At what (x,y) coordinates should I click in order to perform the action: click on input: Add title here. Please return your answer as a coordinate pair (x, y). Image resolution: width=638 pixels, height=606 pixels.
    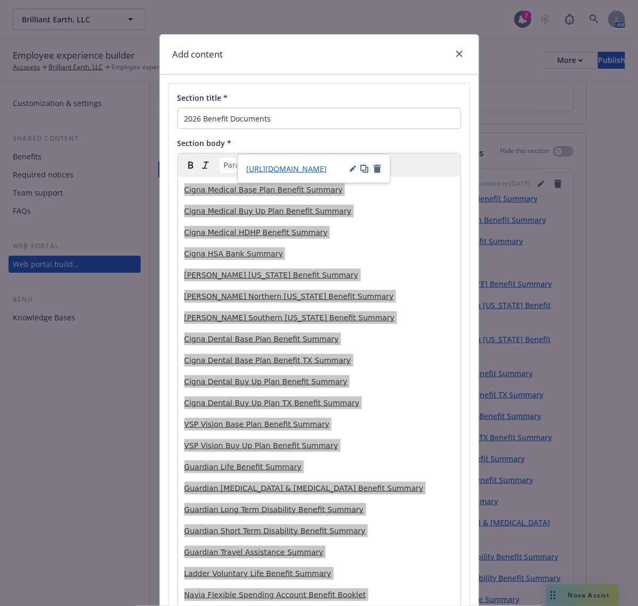
    Looking at the image, I should click on (319, 118).